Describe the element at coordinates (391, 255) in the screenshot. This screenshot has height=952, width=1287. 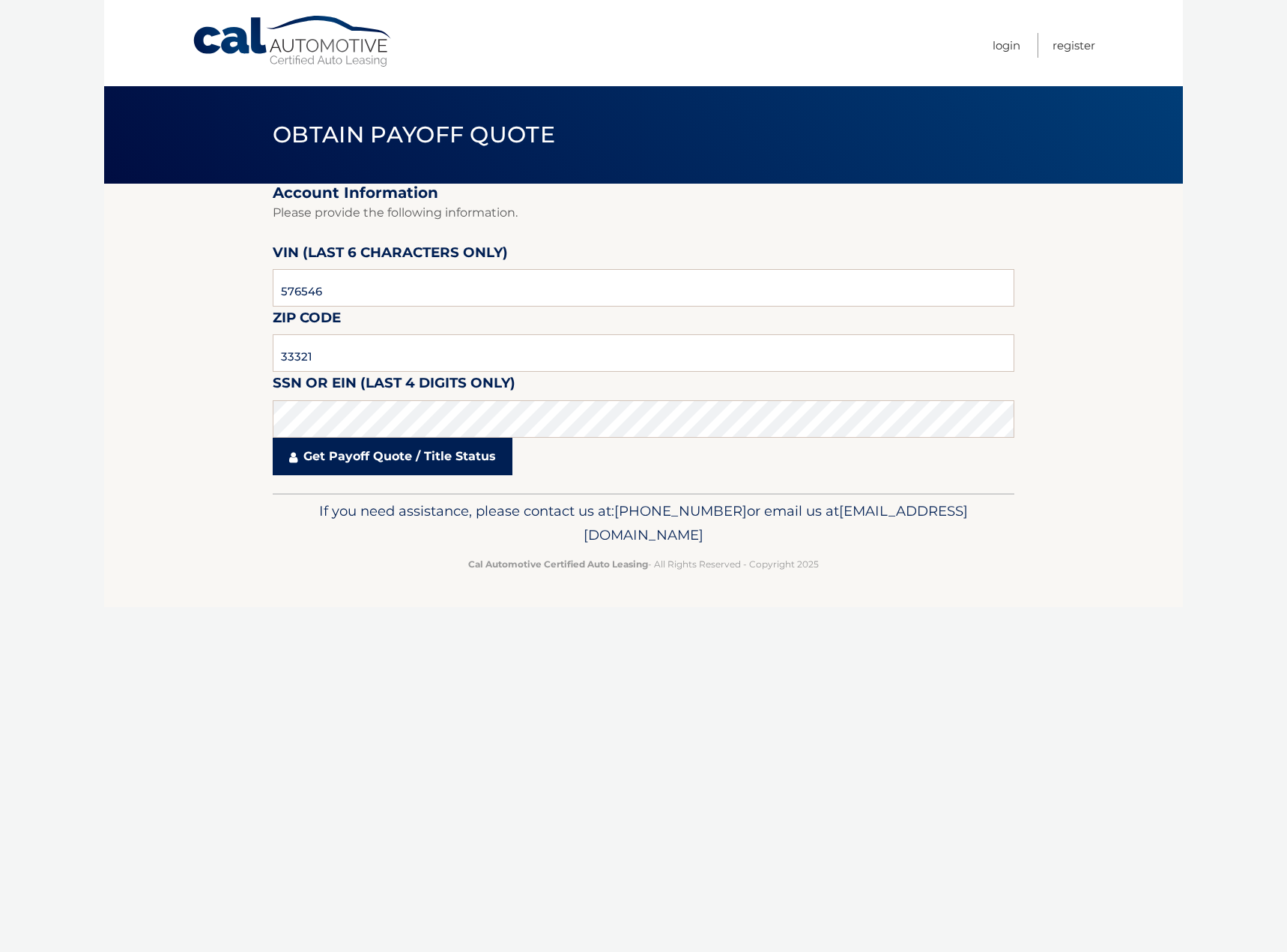
I see `label: VIN (last 6 characters only)` at that location.